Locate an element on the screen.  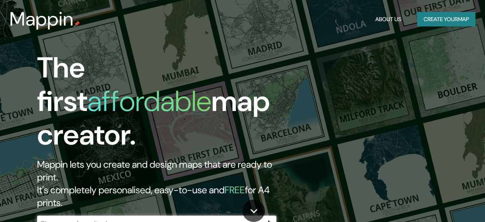
button: Create yourmap is located at coordinates (446, 19).